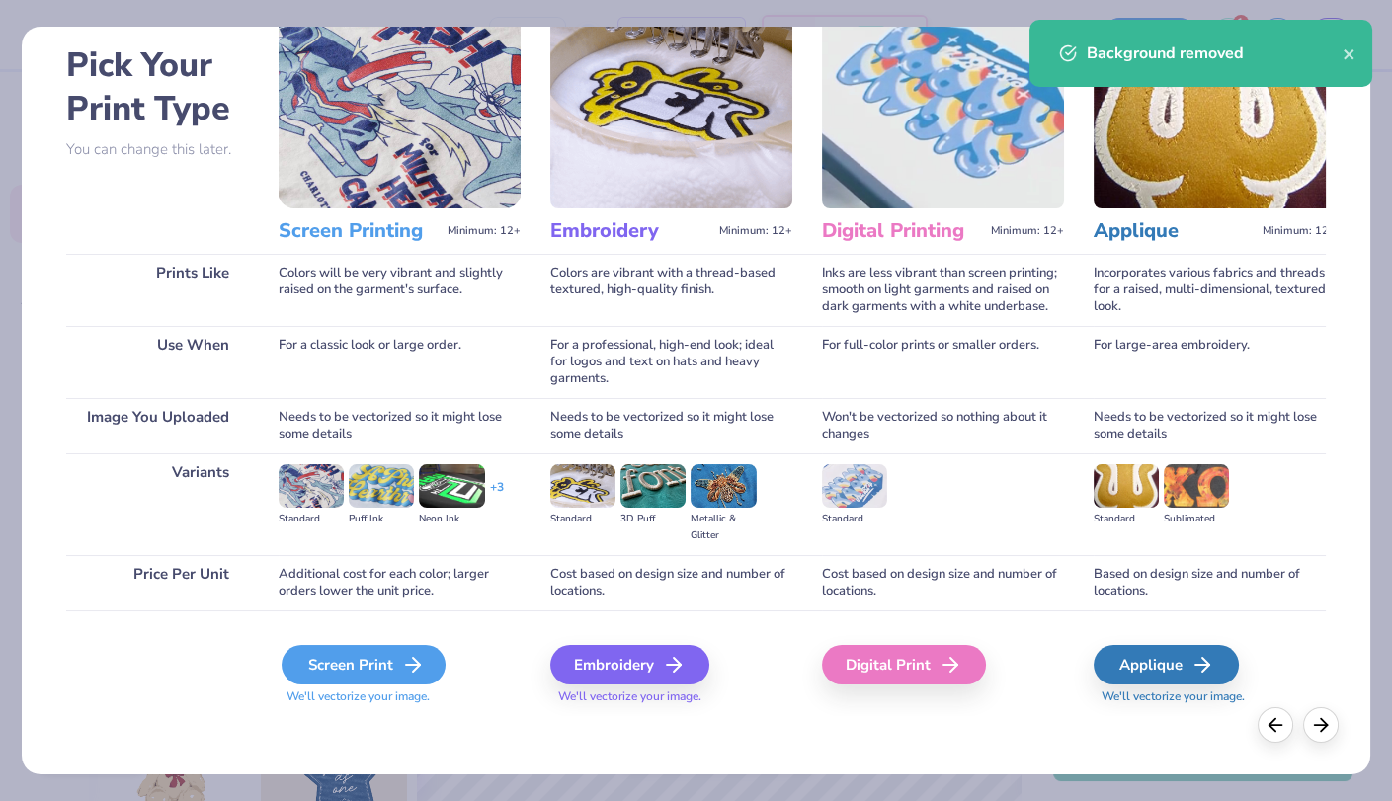 The image size is (1392, 801). I want to click on div: Colors will be very vibrant and slightly raised on the garment's surface., so click(399, 289).